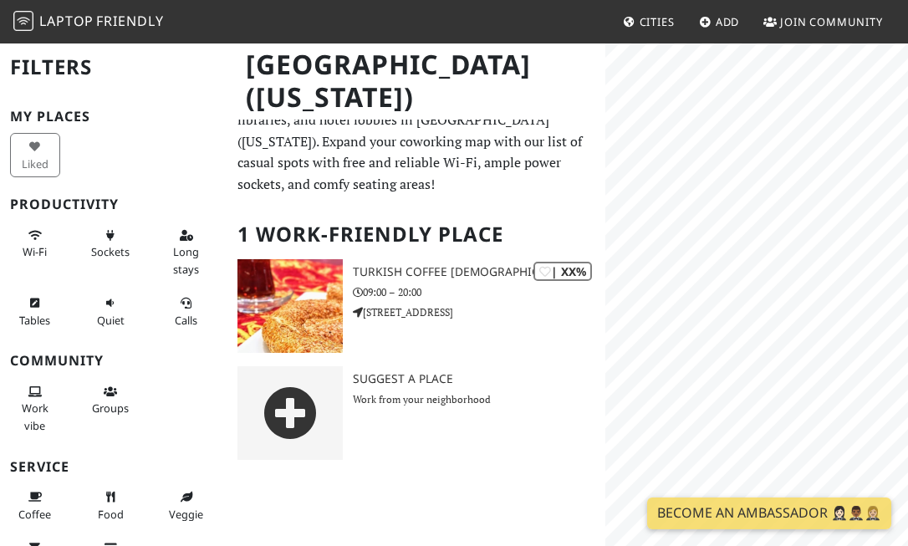  I want to click on span: Long stays, so click(186, 260).